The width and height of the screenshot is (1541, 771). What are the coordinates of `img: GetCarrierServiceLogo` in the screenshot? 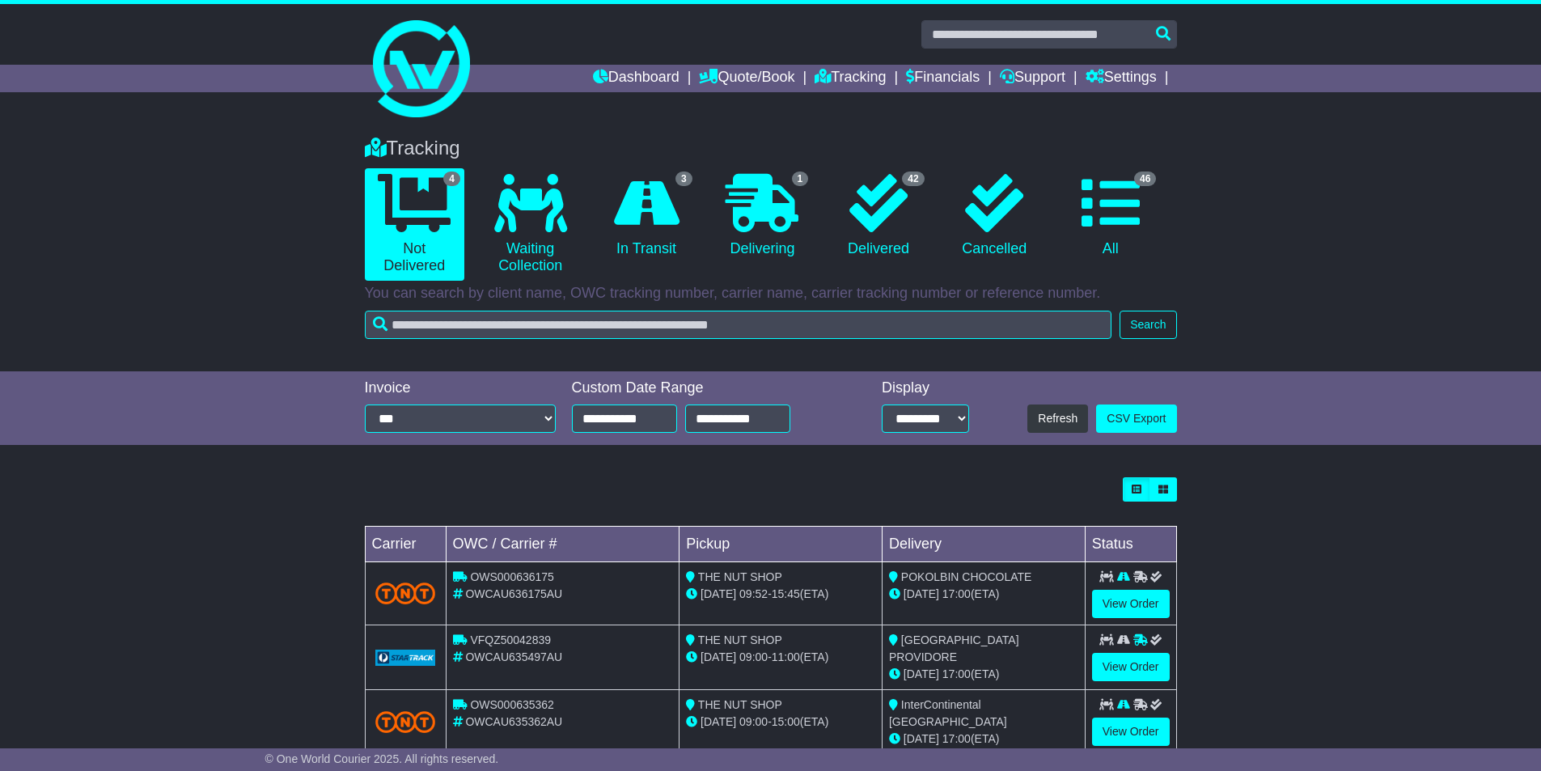 It's located at (405, 658).